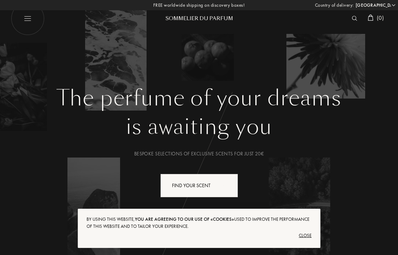 This screenshot has height=255, width=398. What do you see at coordinates (199, 98) in the screenshot?
I see `h1: The perfume of your dreams` at bounding box center [199, 98].